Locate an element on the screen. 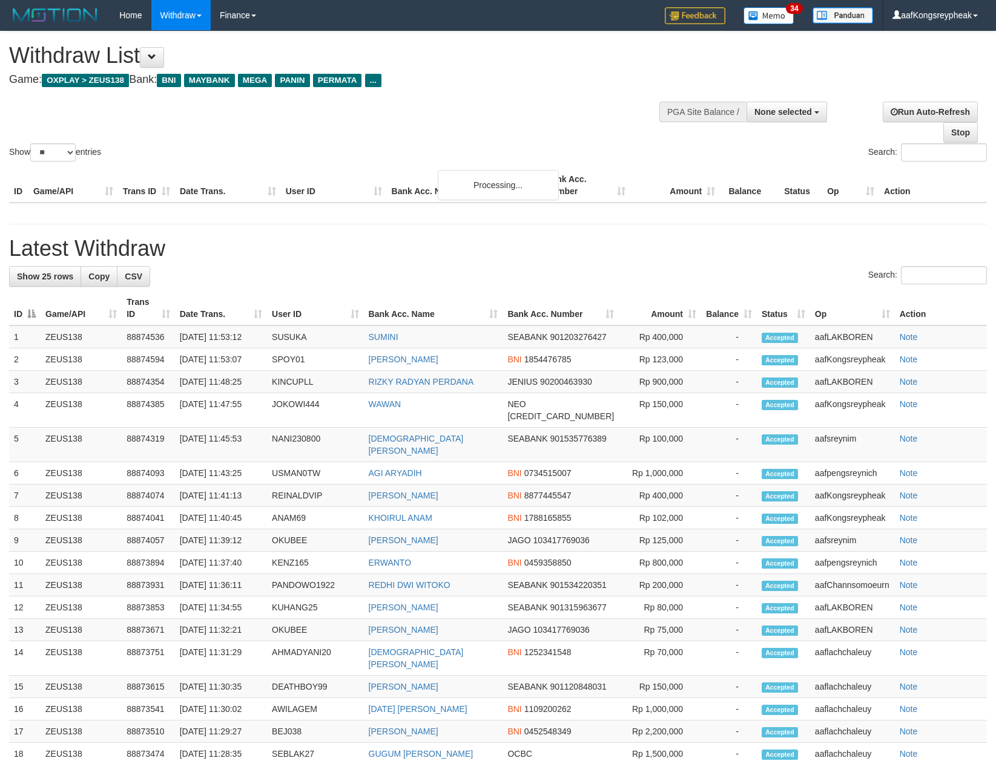 The image size is (996, 761). label: Search: is located at coordinates (927, 153).